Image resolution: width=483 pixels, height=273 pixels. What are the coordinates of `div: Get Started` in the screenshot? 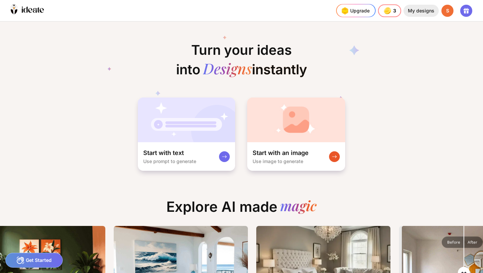 It's located at (34, 260).